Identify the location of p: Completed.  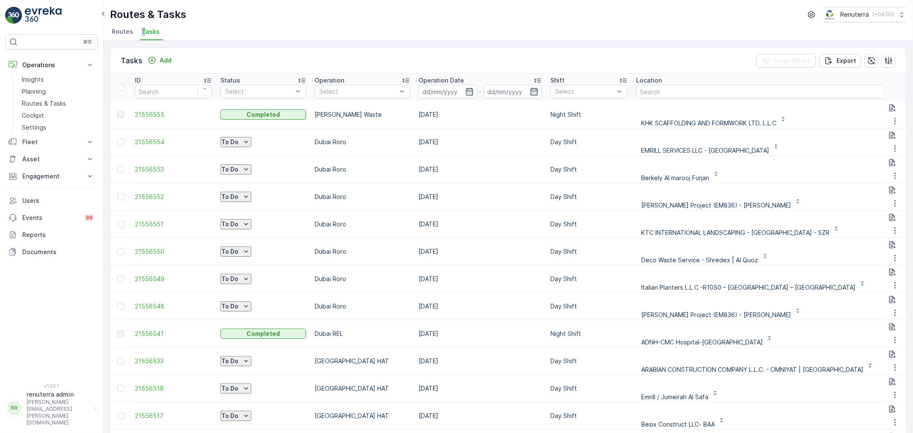
(263, 115).